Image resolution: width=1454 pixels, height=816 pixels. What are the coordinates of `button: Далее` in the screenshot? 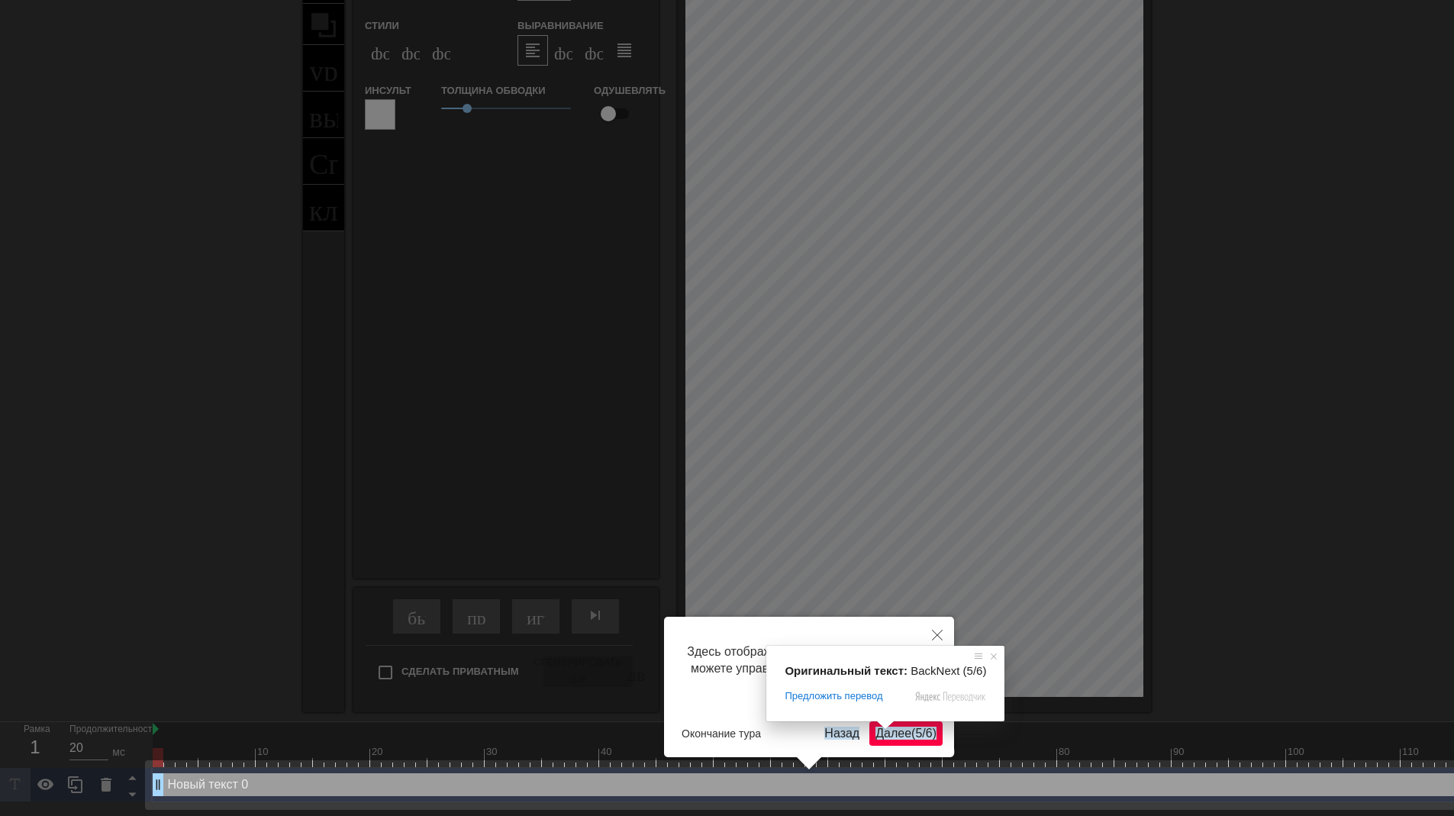 It's located at (906, 733).